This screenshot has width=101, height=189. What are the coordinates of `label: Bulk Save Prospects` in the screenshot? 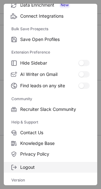 It's located at (50, 29).